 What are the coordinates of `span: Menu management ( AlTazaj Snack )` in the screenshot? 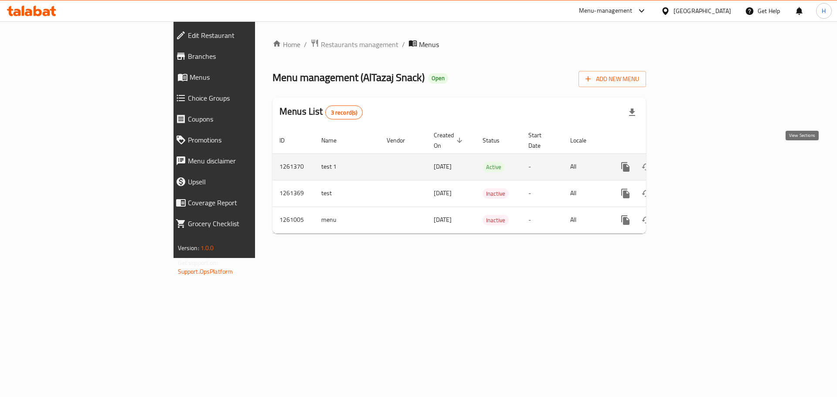 It's located at (348, 77).